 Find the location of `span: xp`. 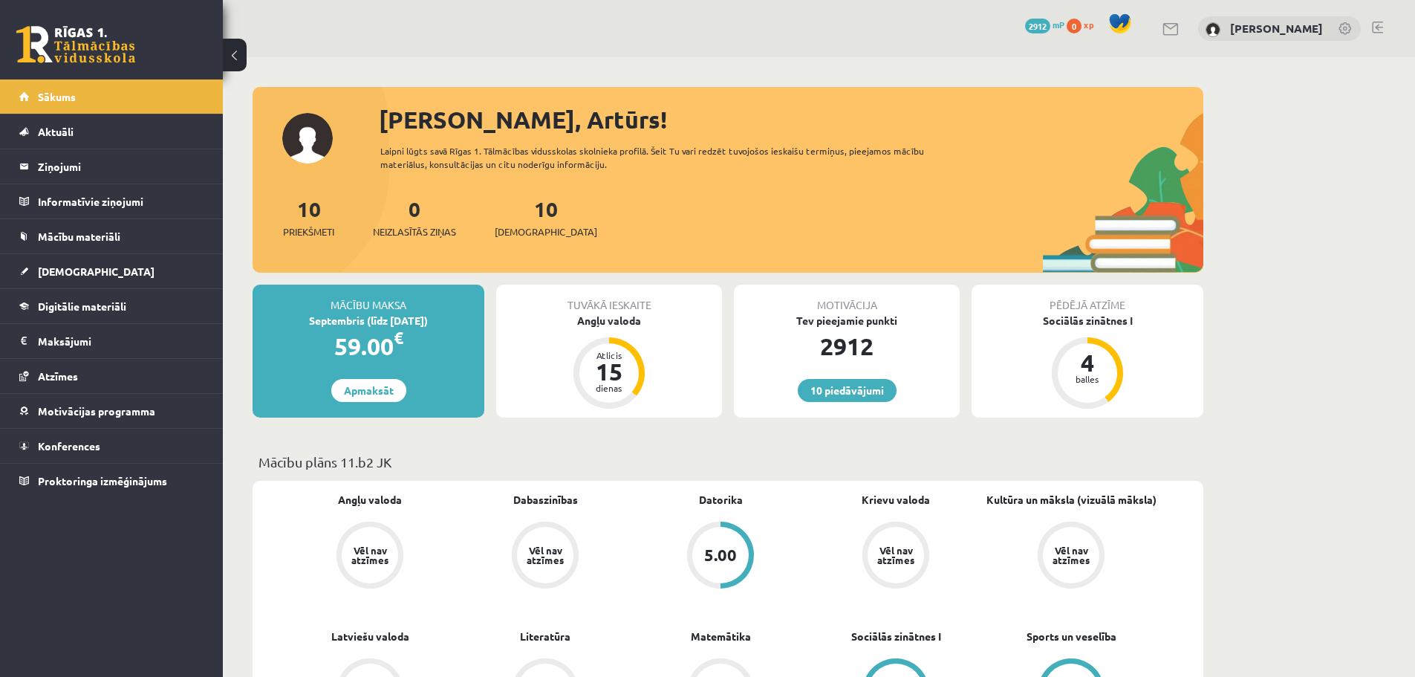

span: xp is located at coordinates (1089, 25).